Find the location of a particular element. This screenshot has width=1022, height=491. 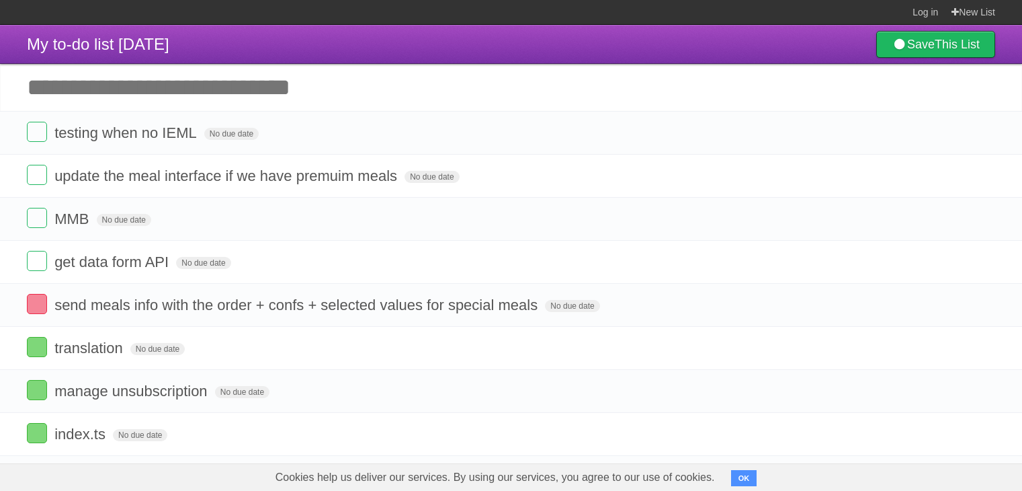

a: SaveThis List is located at coordinates (935, 44).